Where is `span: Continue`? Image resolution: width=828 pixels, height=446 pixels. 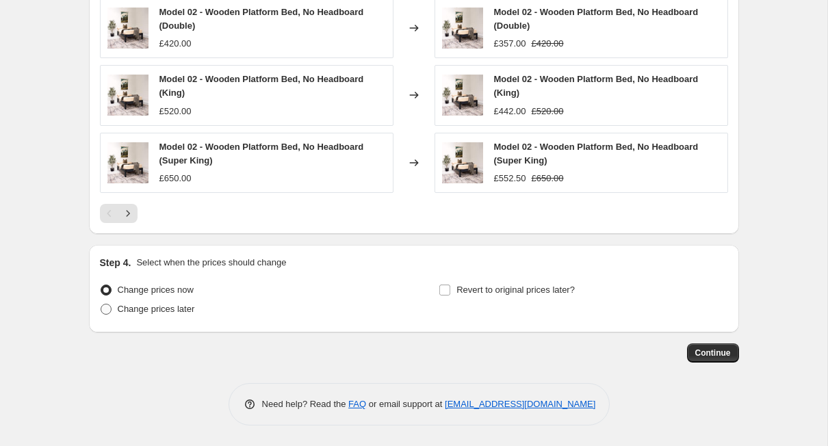 span: Continue is located at coordinates (713, 353).